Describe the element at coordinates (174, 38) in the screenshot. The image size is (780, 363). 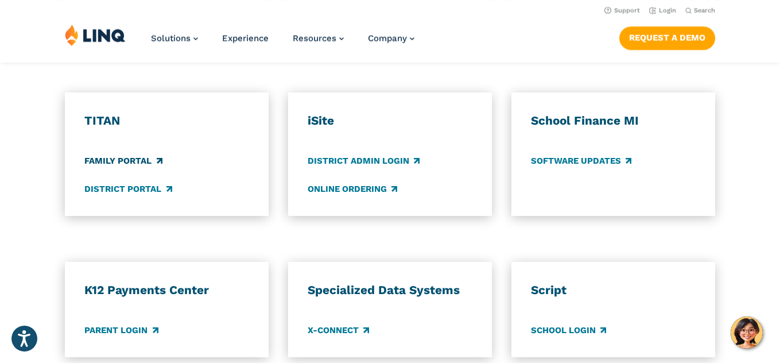
I see `a: Solutions` at that location.